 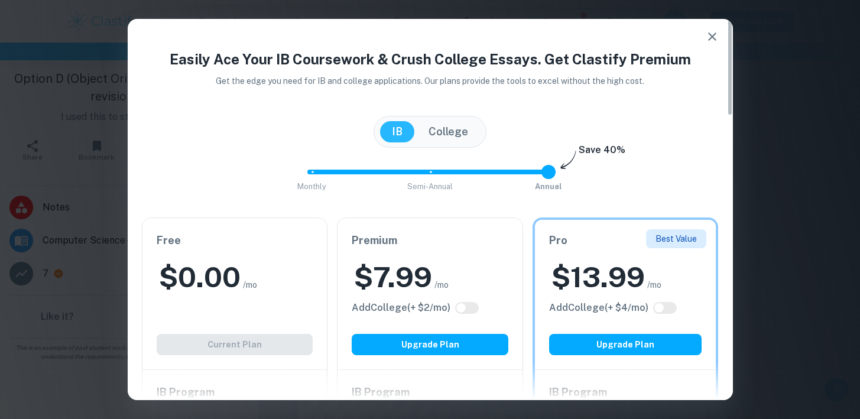 I want to click on span: Annual, so click(x=548, y=186).